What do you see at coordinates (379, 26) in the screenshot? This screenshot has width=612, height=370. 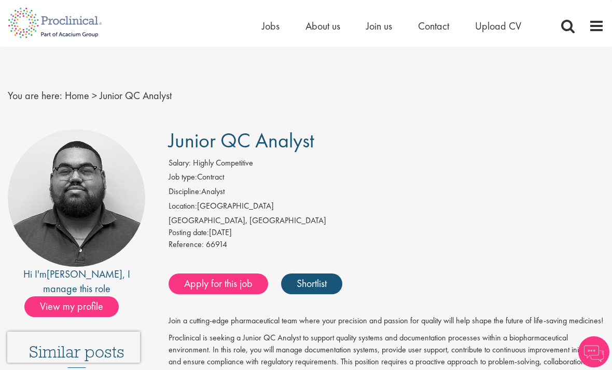 I see `span: Join us` at bounding box center [379, 26].